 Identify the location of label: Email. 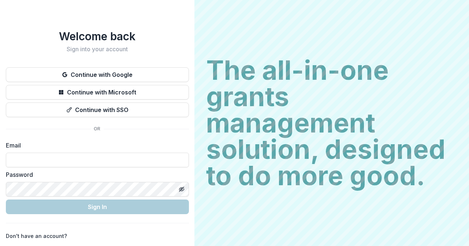
(95, 145).